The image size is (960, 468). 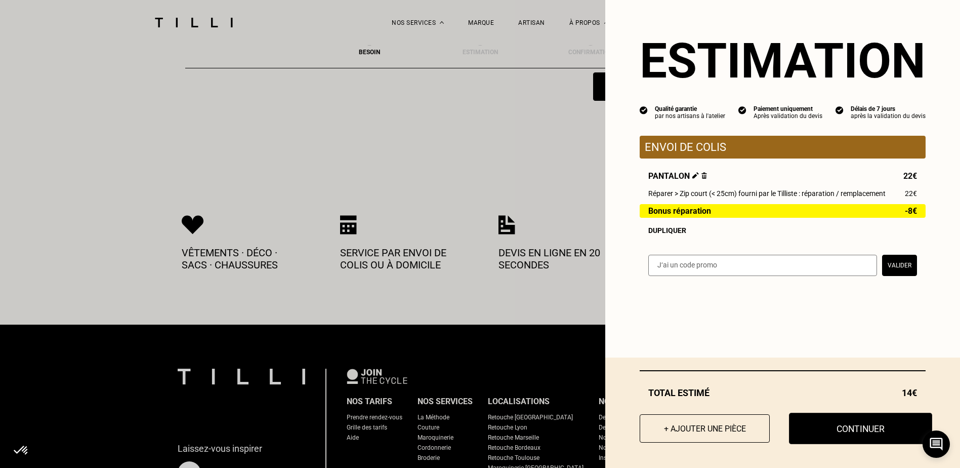 I want to click on span: Bonus réparation, so click(x=680, y=211).